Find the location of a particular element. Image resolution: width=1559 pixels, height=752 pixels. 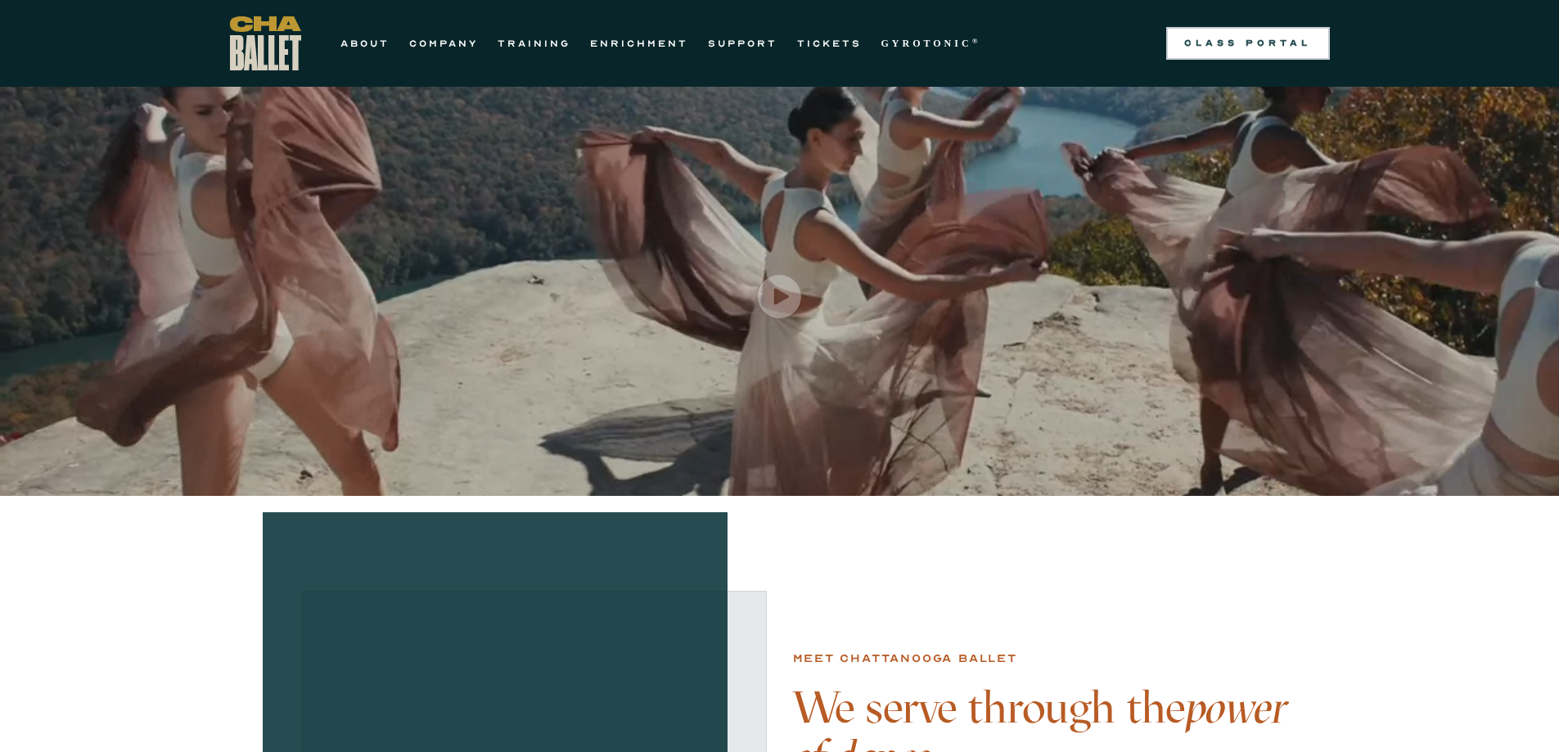

a: TICKETS is located at coordinates (829, 43).